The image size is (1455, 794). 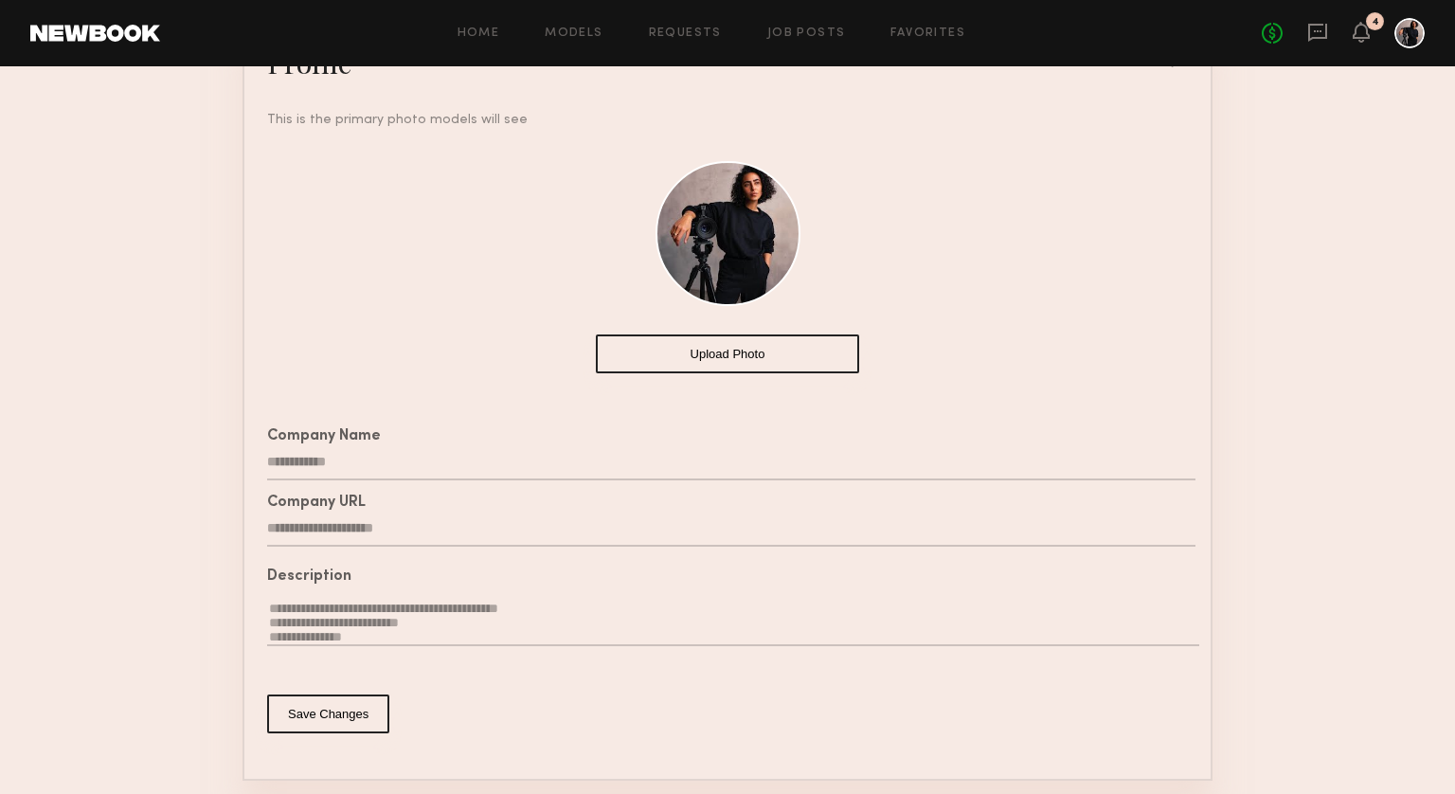 I want to click on a: Favorites, so click(x=927, y=33).